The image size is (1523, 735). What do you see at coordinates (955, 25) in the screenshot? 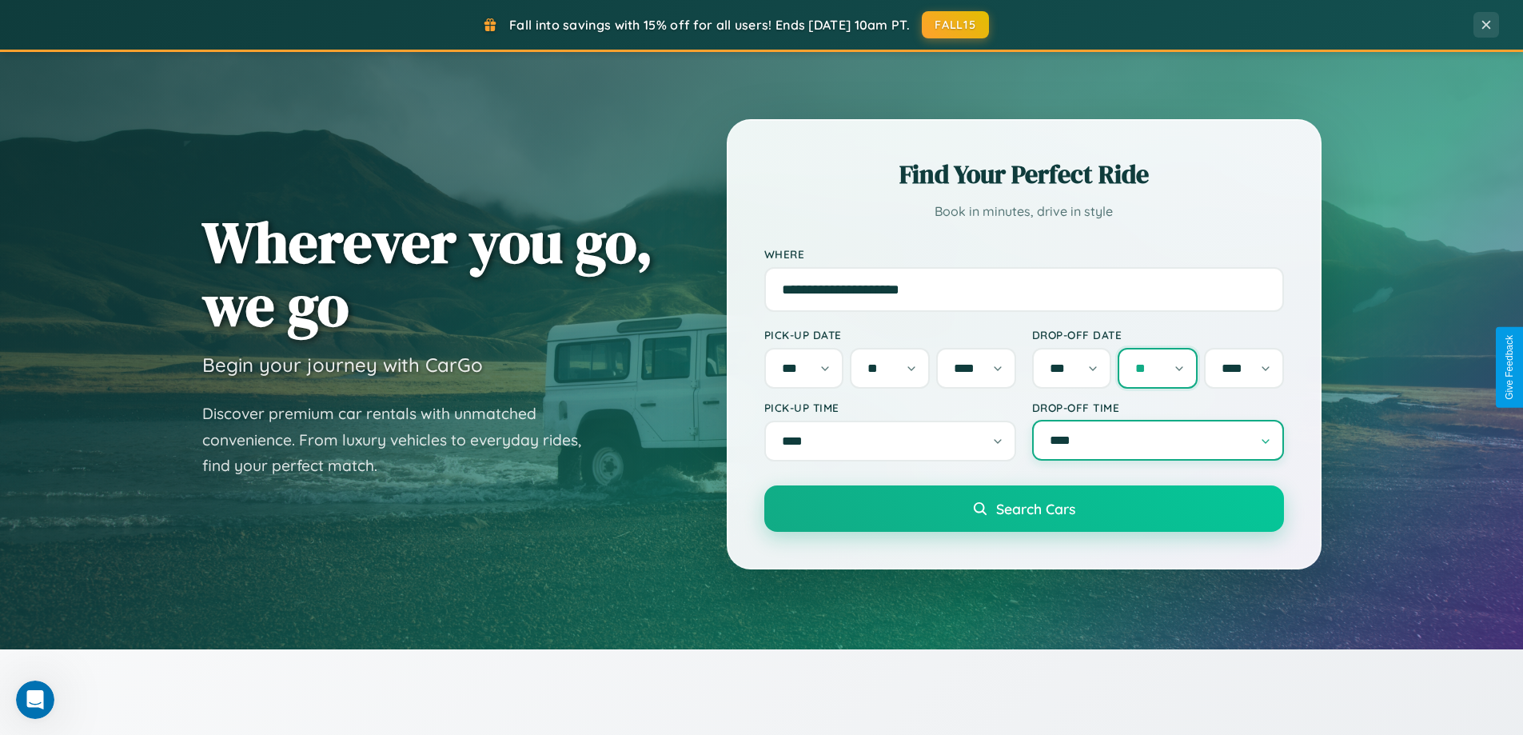
I see `button: FALL15` at bounding box center [955, 25].